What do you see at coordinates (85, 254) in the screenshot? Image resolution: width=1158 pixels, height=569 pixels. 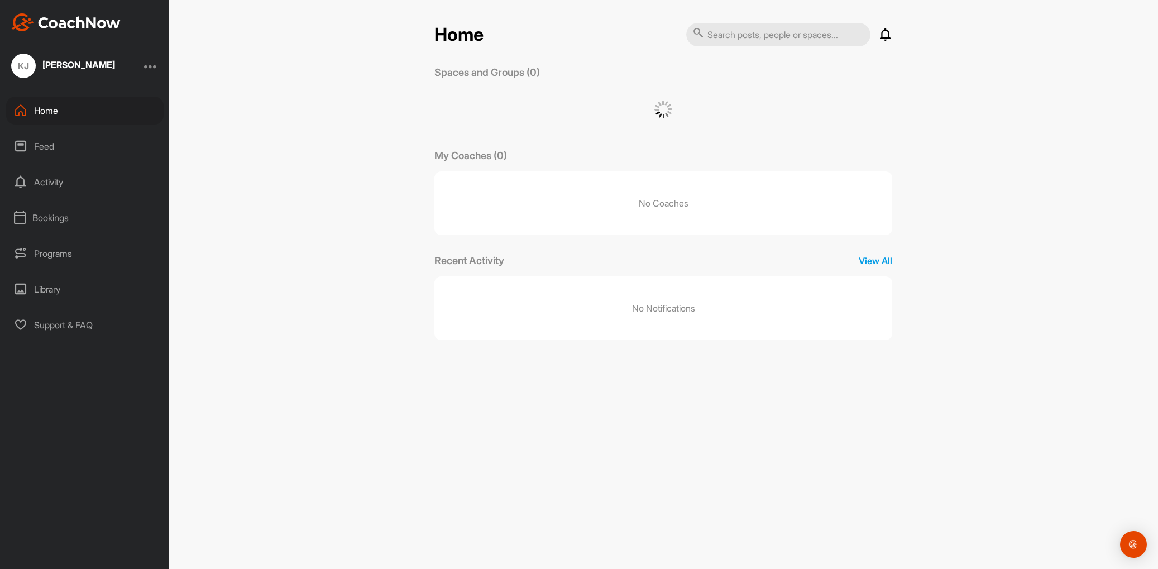 I see `div: Programs` at bounding box center [85, 254].